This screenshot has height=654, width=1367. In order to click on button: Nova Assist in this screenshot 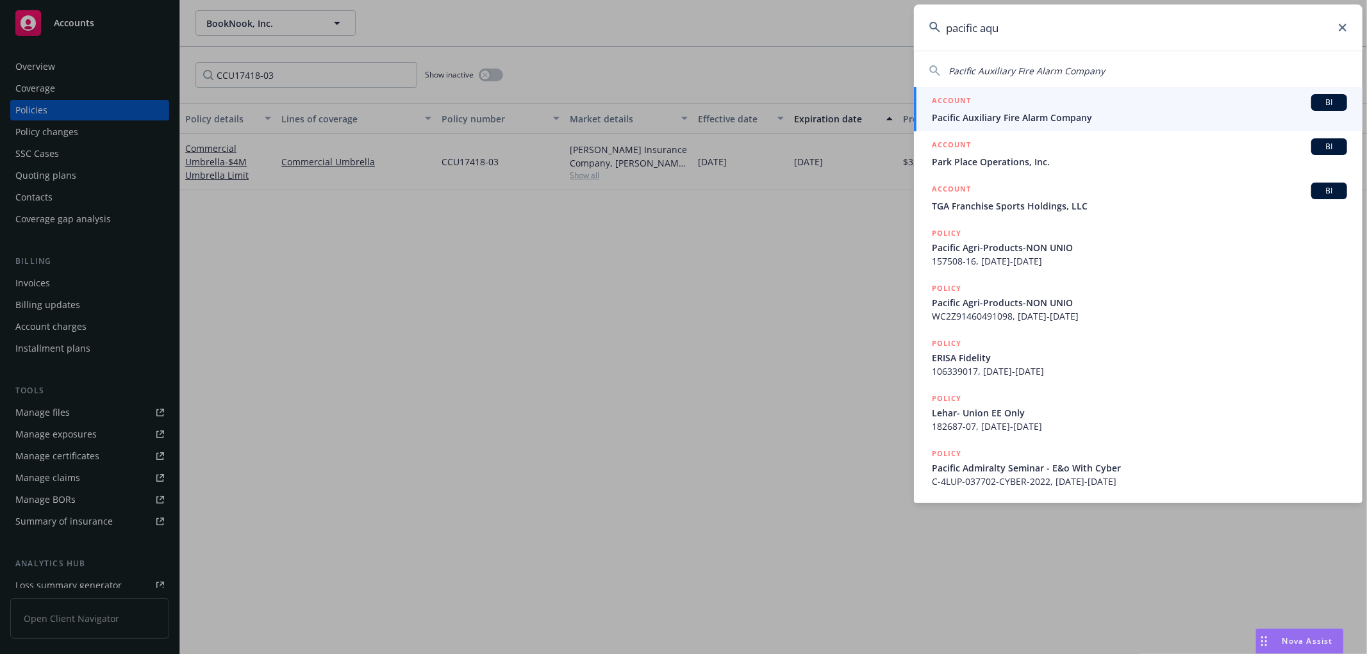, I will do `click(1300, 642)`.